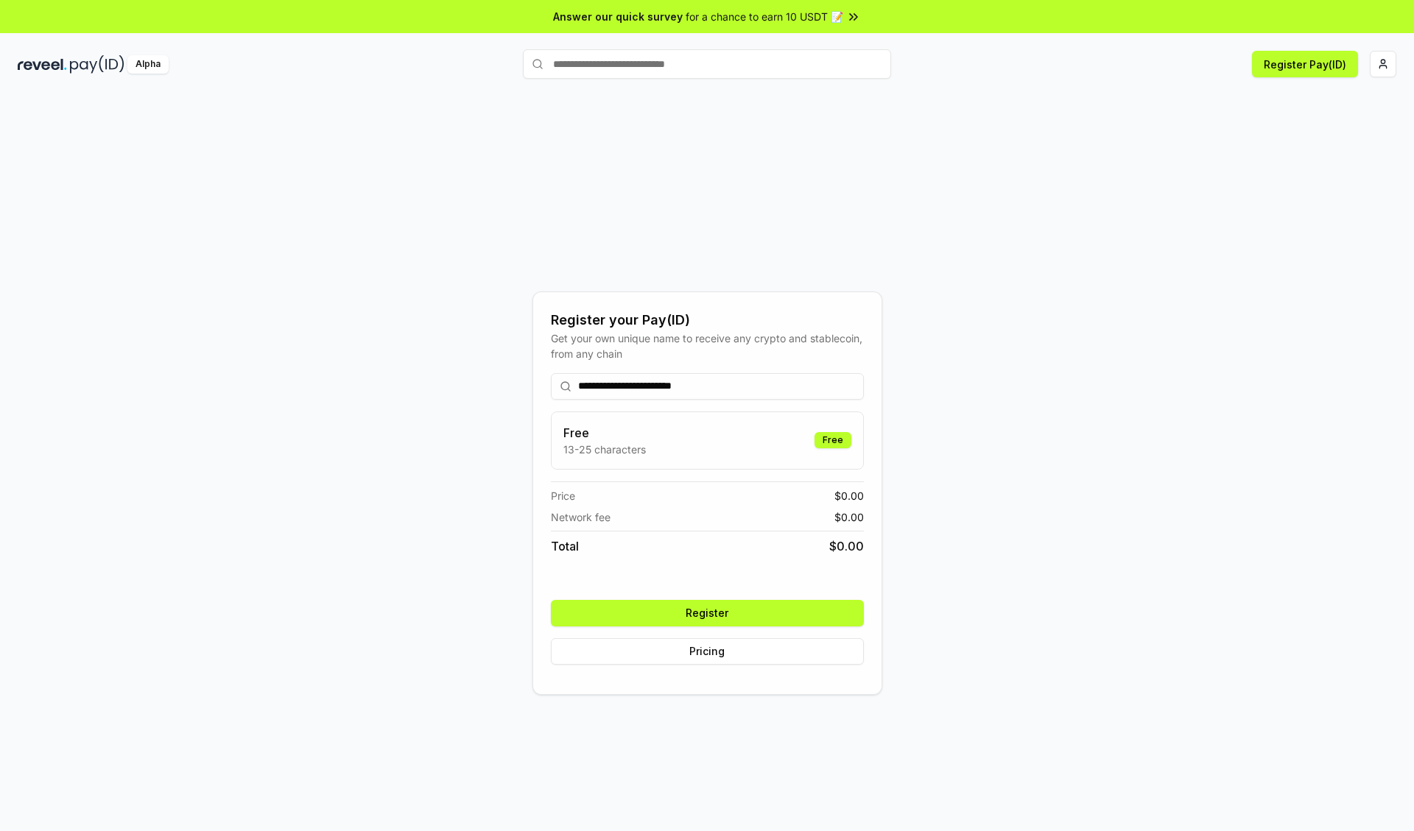 The image size is (1414, 831). Describe the element at coordinates (618, 16) in the screenshot. I see `span: Answer our quick survey` at that location.